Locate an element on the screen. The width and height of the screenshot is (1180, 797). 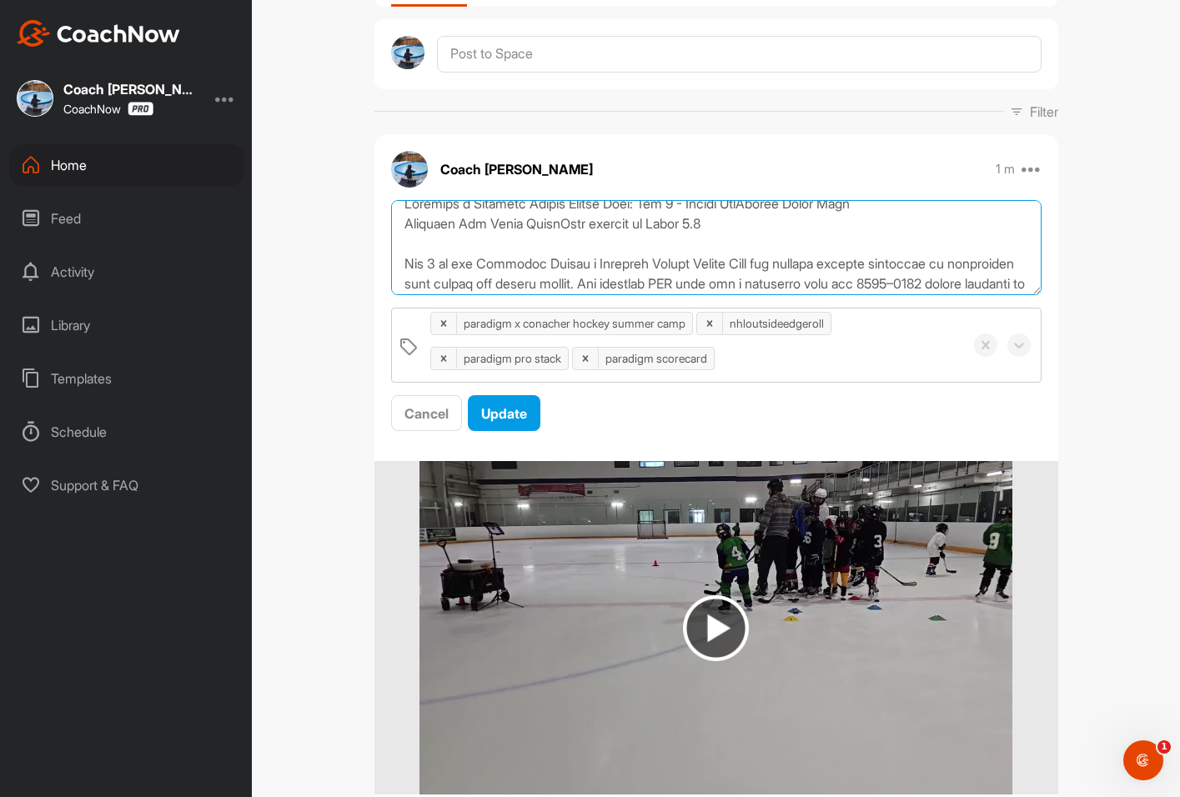
div: nhloutsideedgeroll is located at coordinates (776, 324).